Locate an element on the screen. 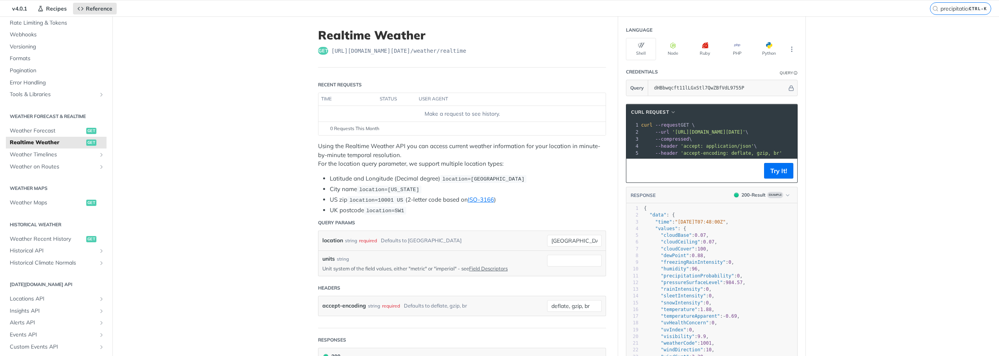 This screenshot has height=356, width=999. span: "cloudCeiling" is located at coordinates (680, 242).